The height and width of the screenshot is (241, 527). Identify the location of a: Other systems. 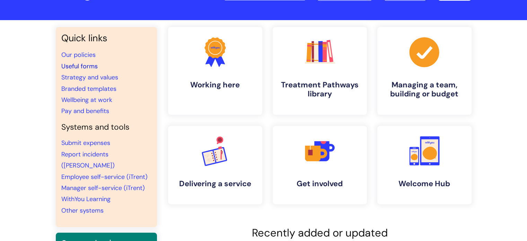
(82, 210).